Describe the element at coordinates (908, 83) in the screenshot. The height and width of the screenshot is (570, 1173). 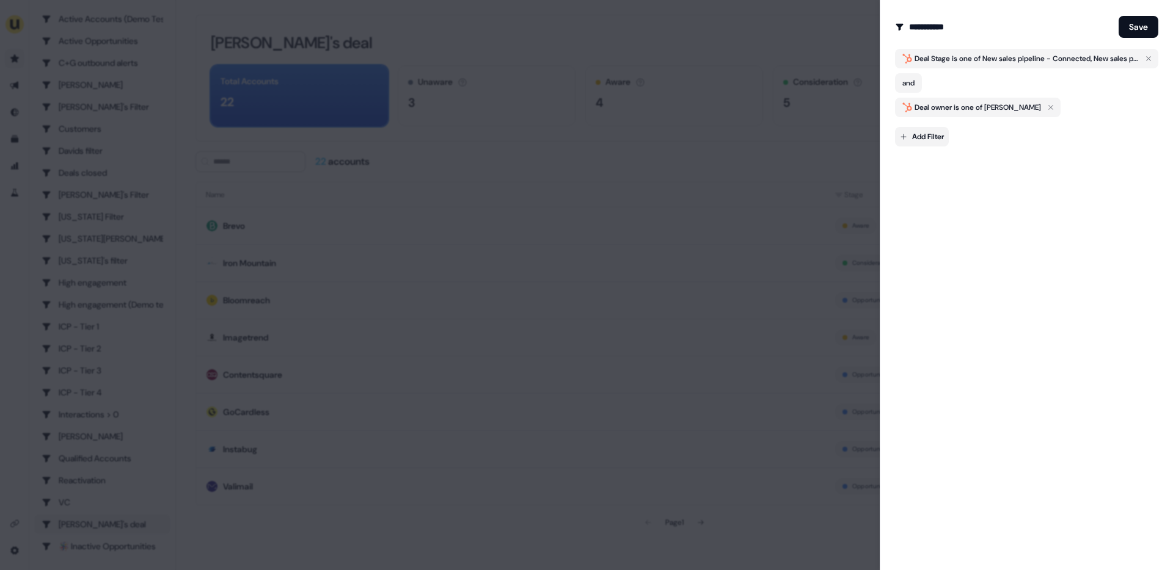
I see `button: and` at that location.